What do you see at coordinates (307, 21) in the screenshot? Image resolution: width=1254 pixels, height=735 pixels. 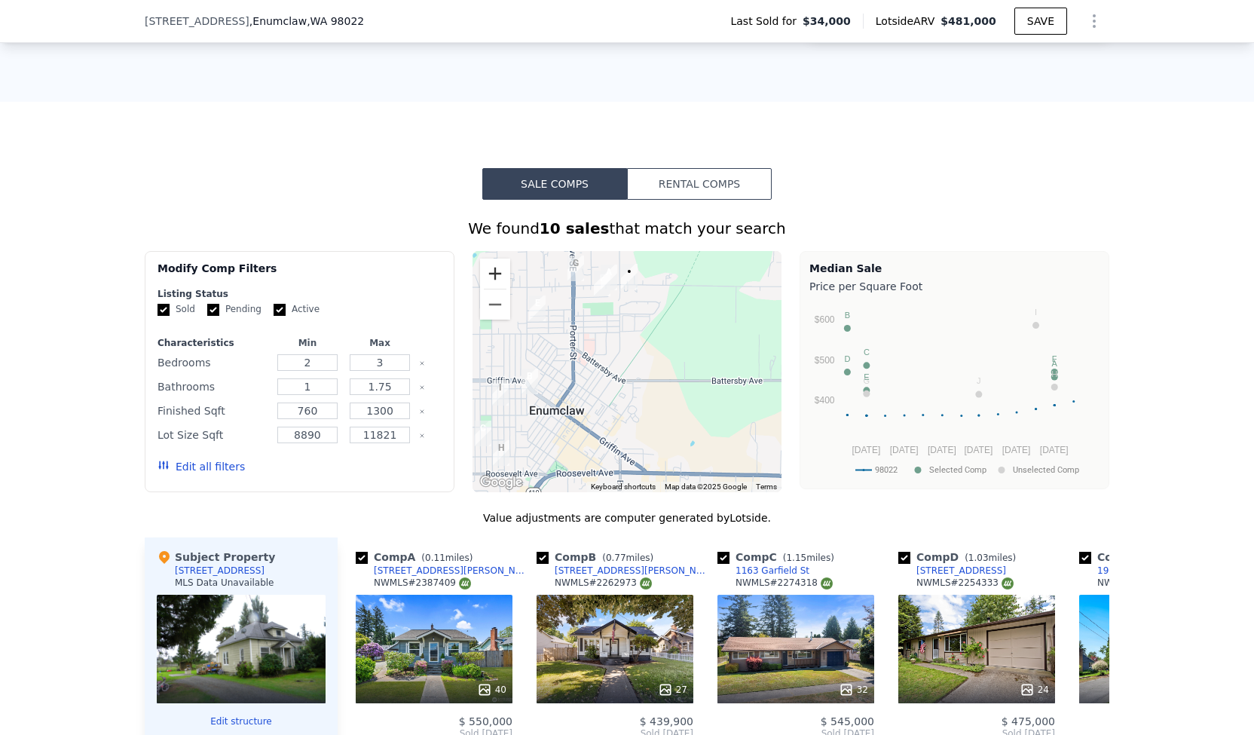 I see `span: , Enumclaw` at bounding box center [307, 21].